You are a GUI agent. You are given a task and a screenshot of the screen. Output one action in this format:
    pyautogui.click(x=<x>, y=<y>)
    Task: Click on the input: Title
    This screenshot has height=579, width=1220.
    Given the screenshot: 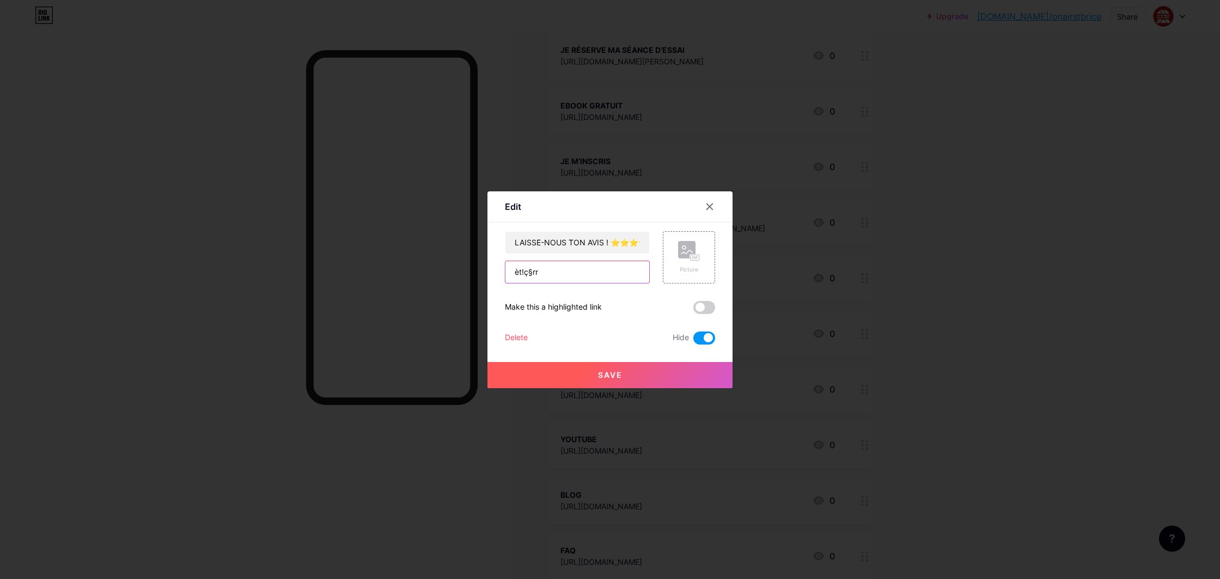 What is the action you would take?
    pyautogui.click(x=577, y=242)
    